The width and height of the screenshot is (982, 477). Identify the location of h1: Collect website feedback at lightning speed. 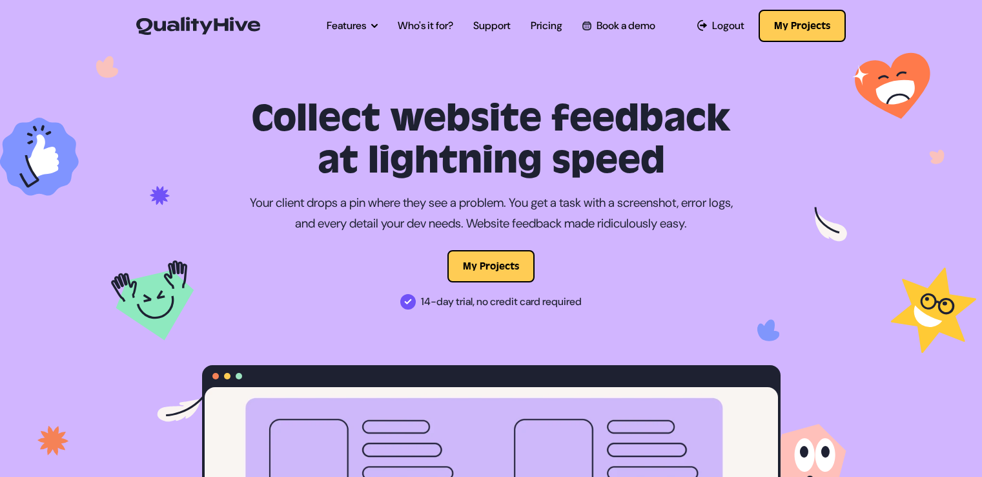
(491, 140).